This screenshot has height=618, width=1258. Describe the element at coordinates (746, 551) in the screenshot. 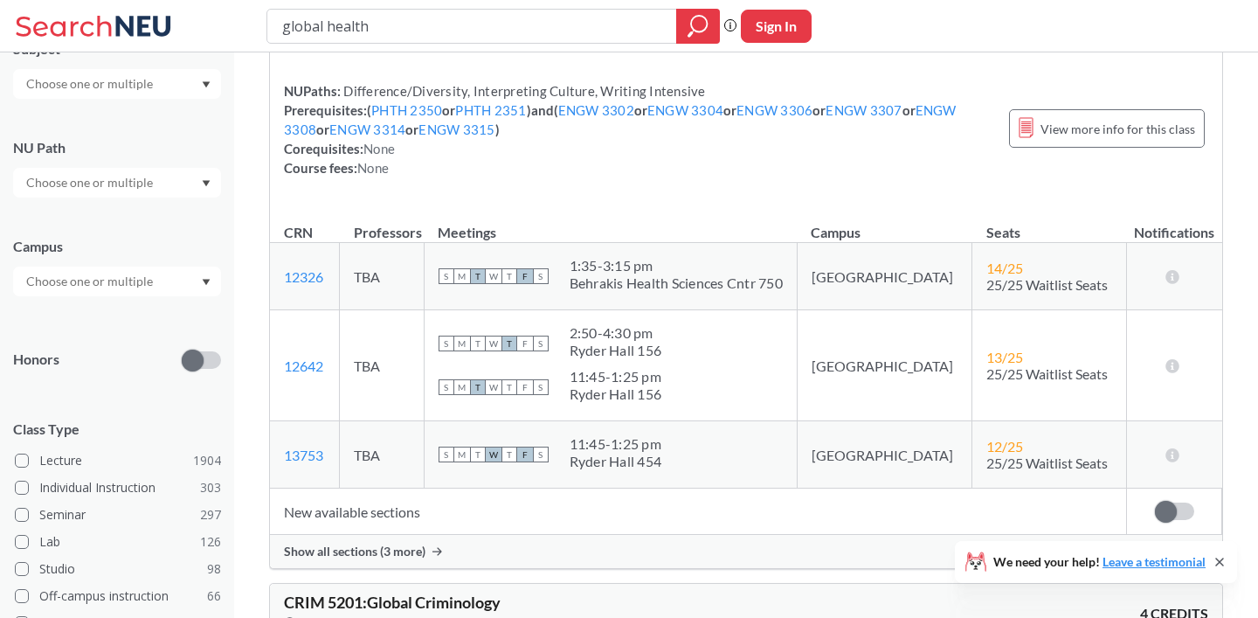

I see `div: Show all sections (3 more)` at that location.